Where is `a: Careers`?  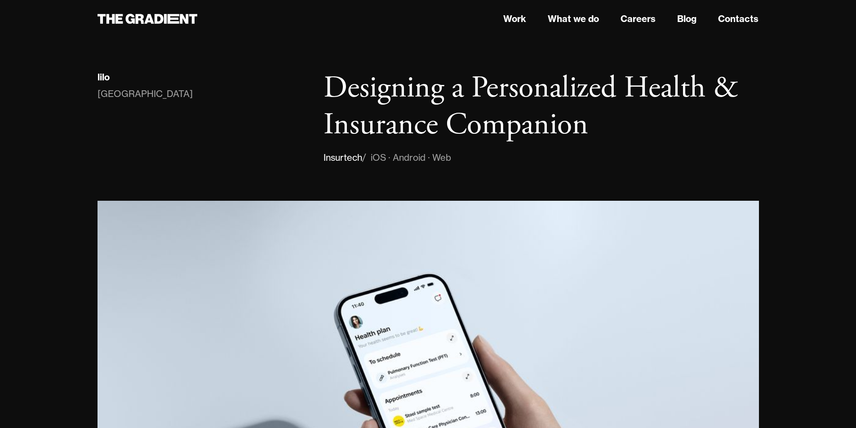
a: Careers is located at coordinates (638, 19).